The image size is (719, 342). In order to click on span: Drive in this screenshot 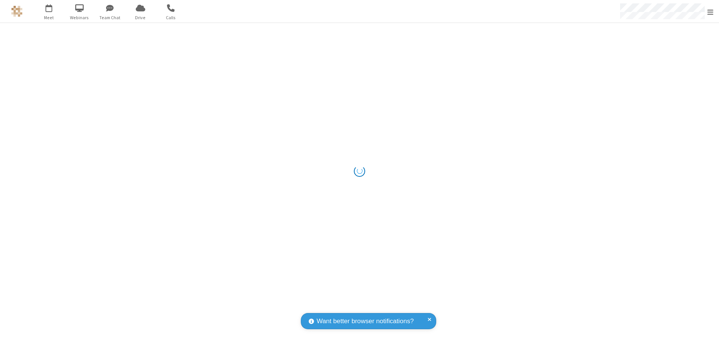, I will do `click(140, 18)`.